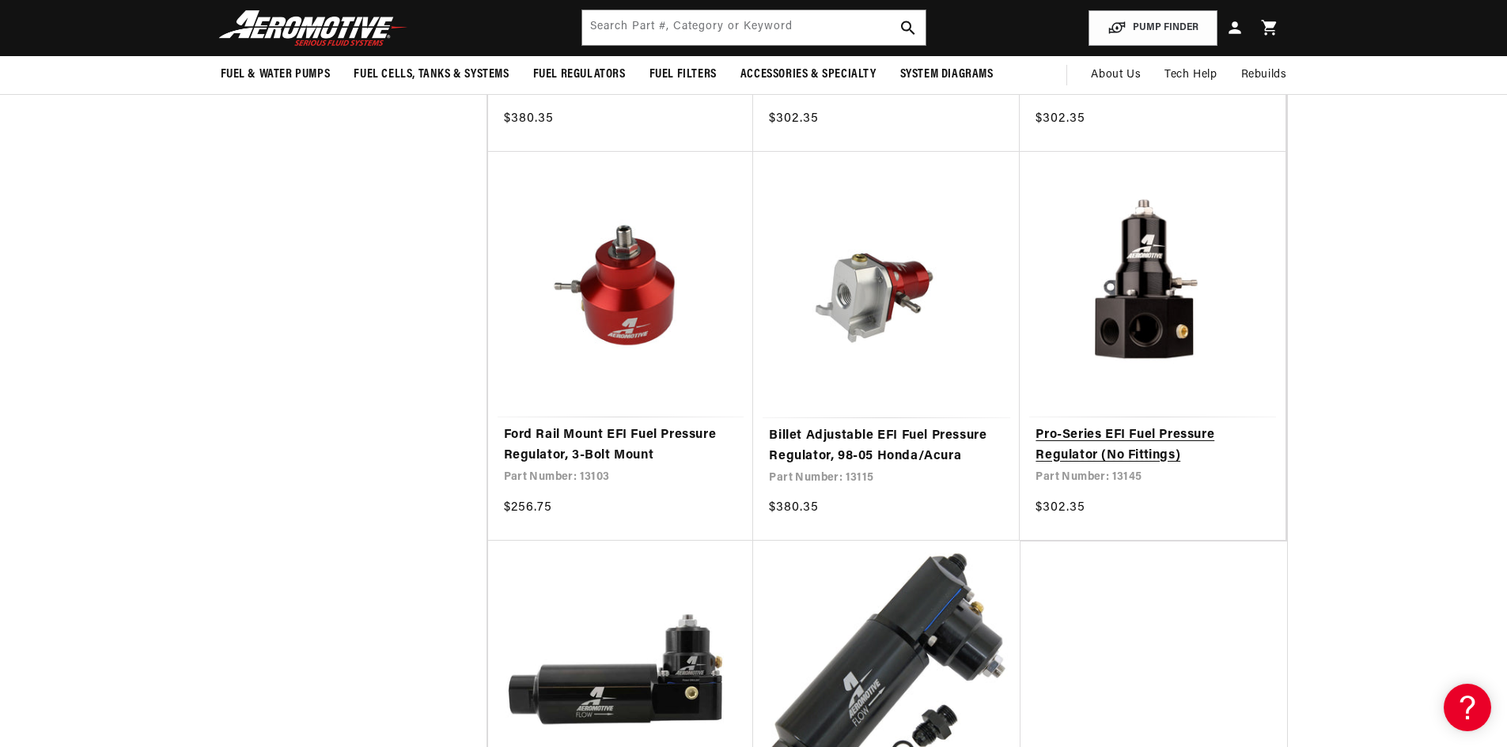  Describe the element at coordinates (621, 445) in the screenshot. I see `a: Ford Rail Mount EFI Fuel Pressure Regulator, 3-Bolt Mount` at that location.